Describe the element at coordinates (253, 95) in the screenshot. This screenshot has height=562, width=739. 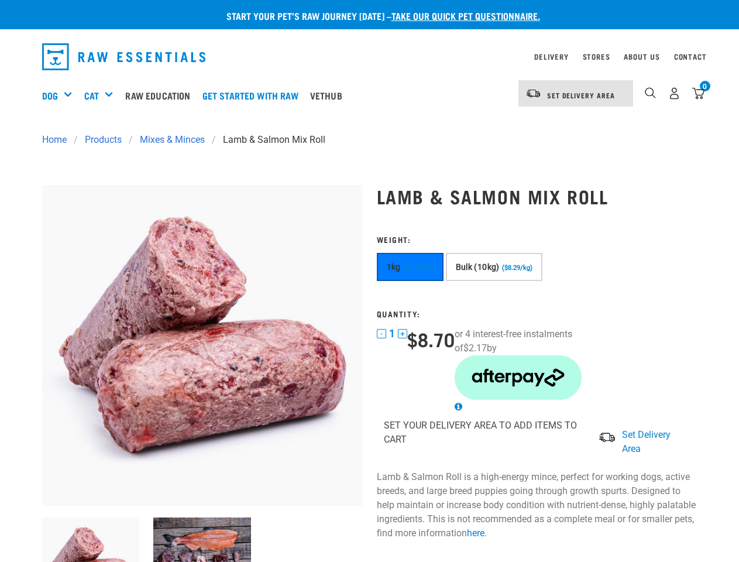
I see `a: Get started with Raw` at that location.